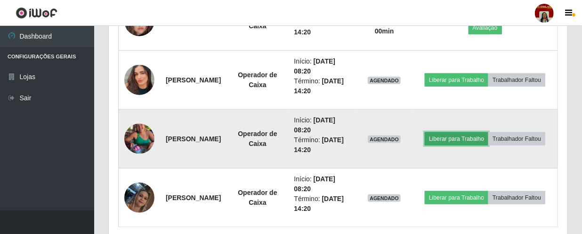 Image resolution: width=582 pixels, height=234 pixels. Describe the element at coordinates (485, 28) in the screenshot. I see `button: Avaliação` at that location.